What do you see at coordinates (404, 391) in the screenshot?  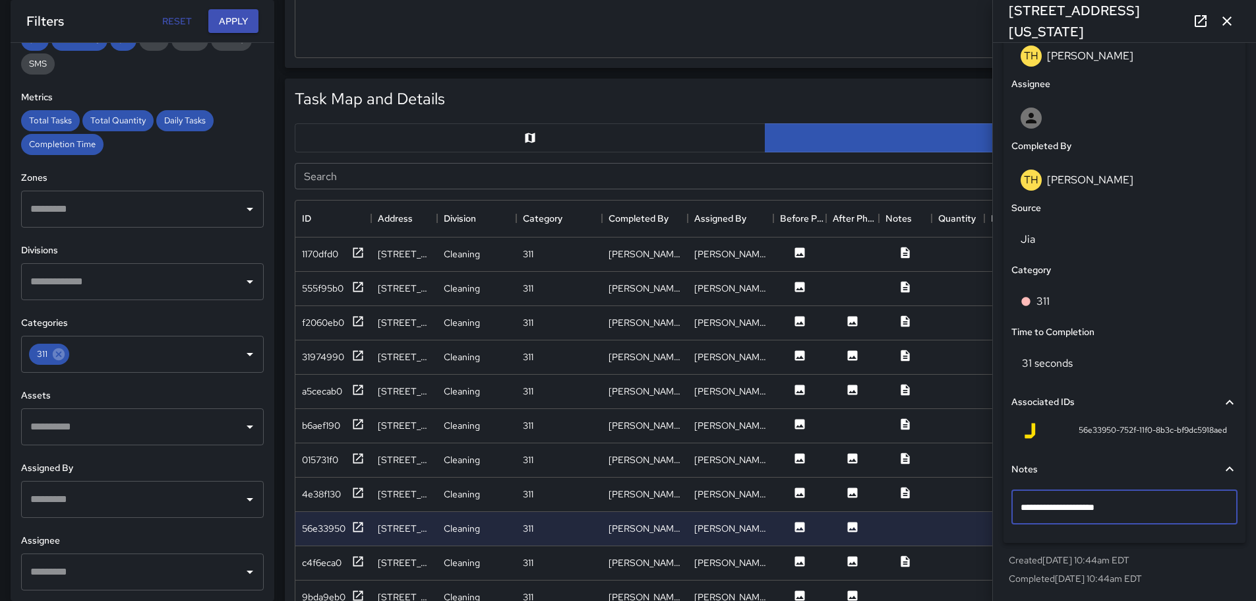 I see `div: 172 L Street Northeast` at bounding box center [404, 391].